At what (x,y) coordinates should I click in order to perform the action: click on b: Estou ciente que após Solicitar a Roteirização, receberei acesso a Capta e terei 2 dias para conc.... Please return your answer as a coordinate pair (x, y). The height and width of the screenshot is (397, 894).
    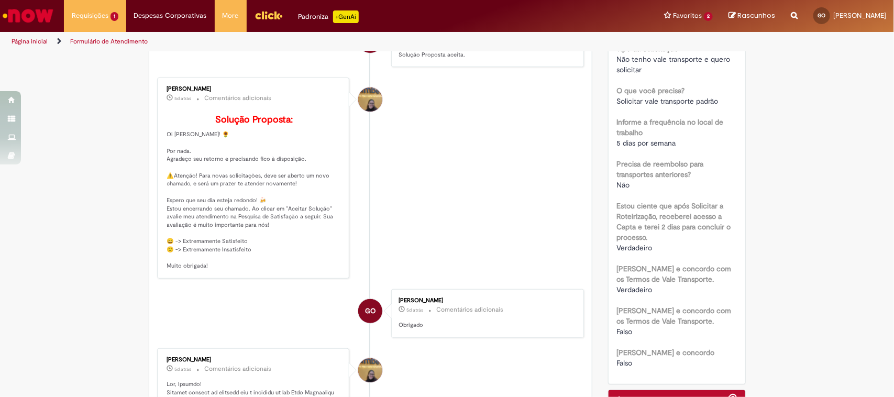
    Looking at the image, I should click on (673, 222).